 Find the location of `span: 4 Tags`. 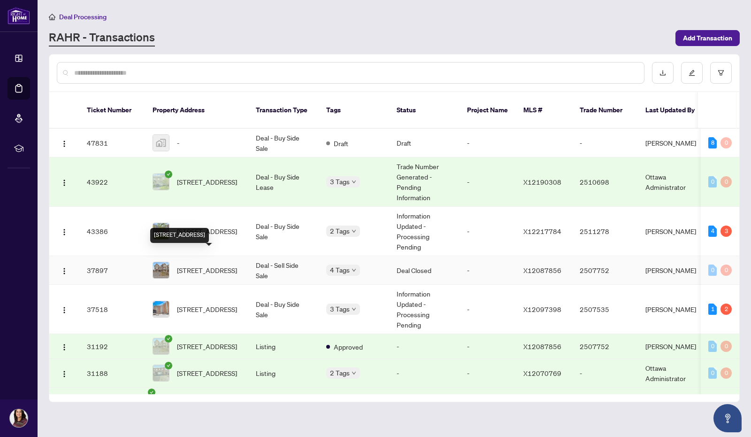

span: 4 Tags is located at coordinates (340, 269).